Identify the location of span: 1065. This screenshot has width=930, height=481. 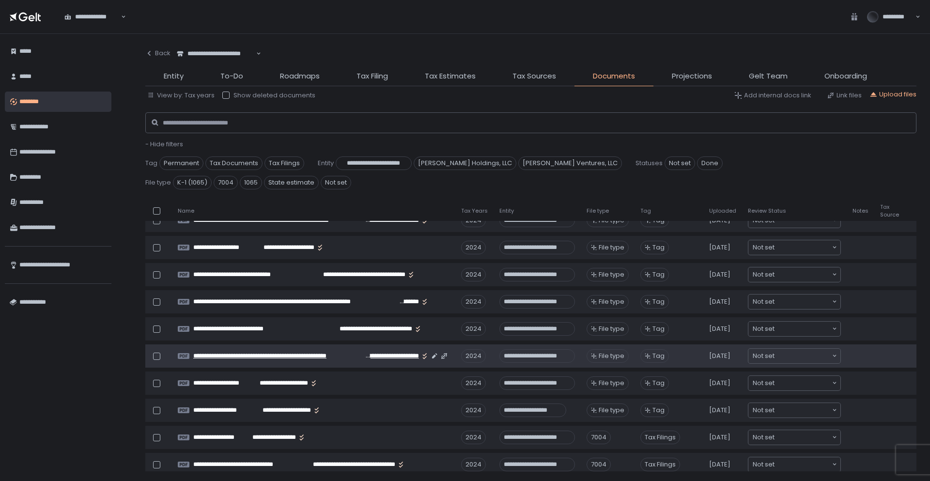
(251, 183).